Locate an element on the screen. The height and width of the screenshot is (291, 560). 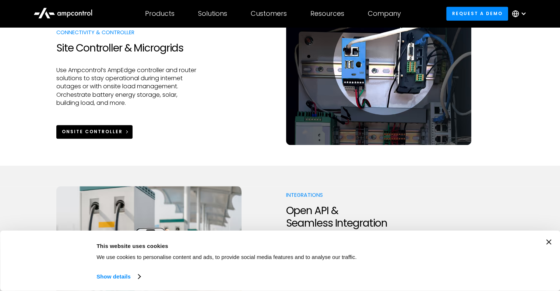
button: Close banner is located at coordinates (548, 242).